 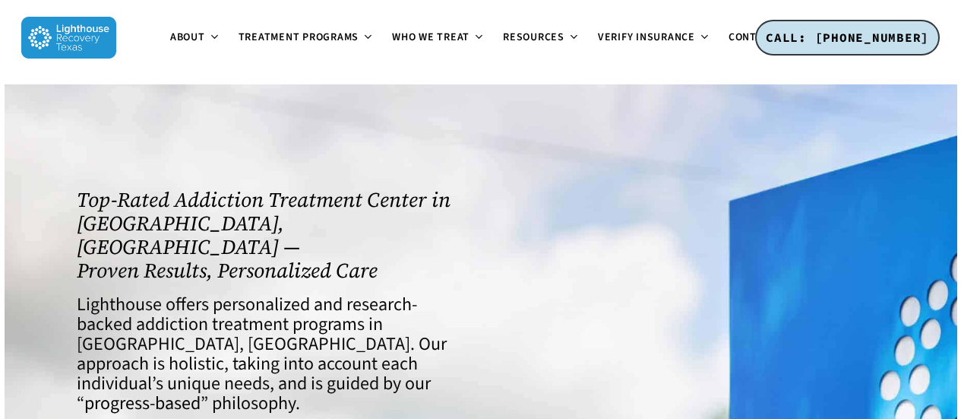 I want to click on span: Contact, so click(x=752, y=37).